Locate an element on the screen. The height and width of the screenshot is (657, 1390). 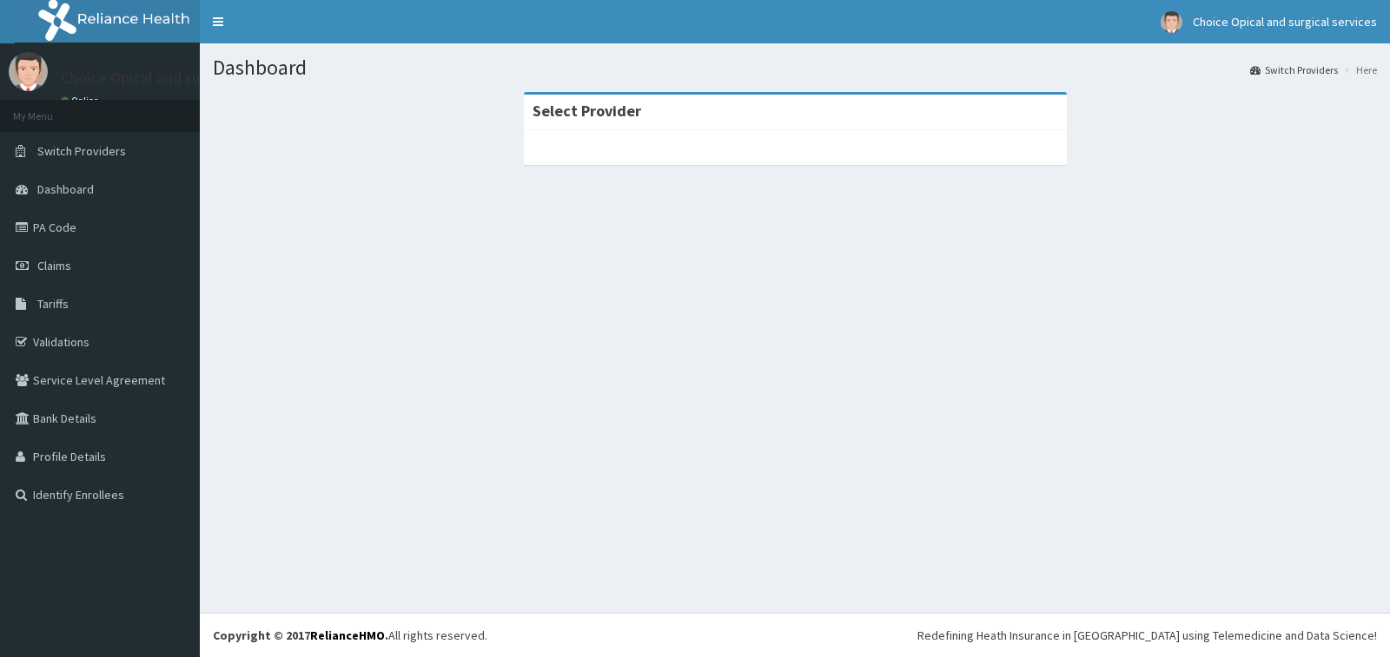
span: Choice Opical and surgical services is located at coordinates (1285, 22).